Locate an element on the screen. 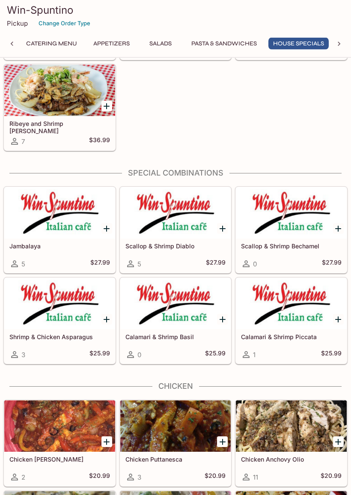 This screenshot has height=495, width=351. a: Scallop & Shrimp Bechamel0$27.99 is located at coordinates (291, 230).